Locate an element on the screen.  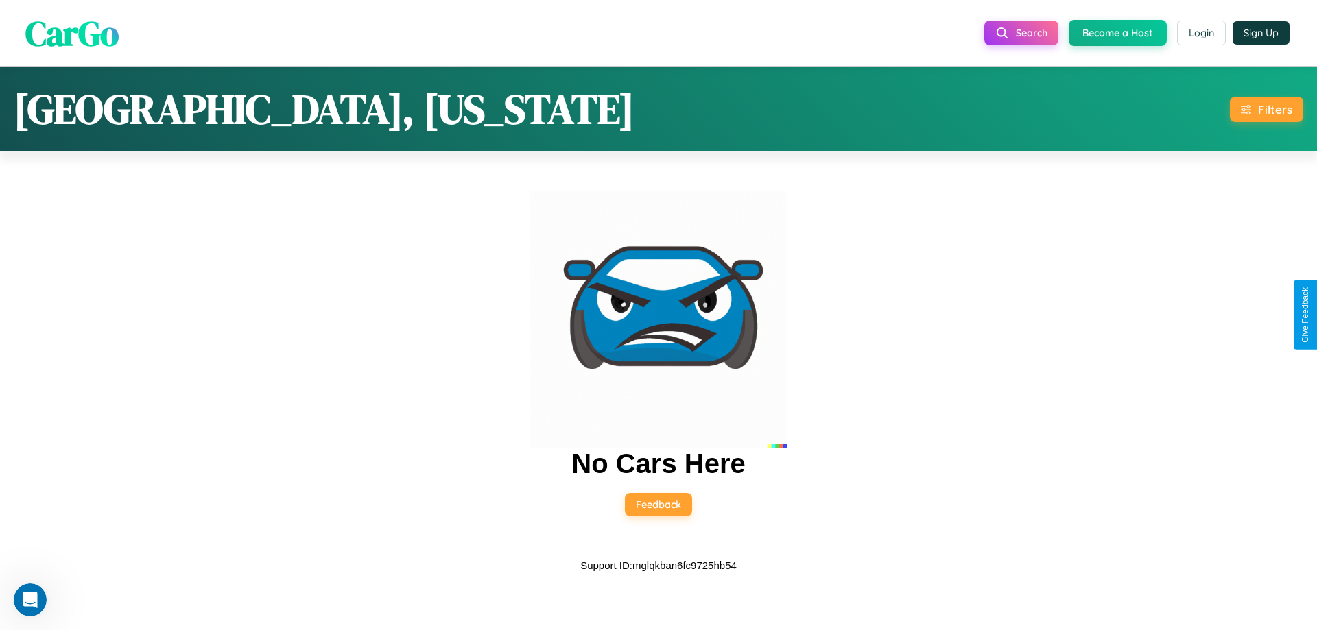
p: Support ID: mglqkban6fc9725hb54 is located at coordinates (658, 565).